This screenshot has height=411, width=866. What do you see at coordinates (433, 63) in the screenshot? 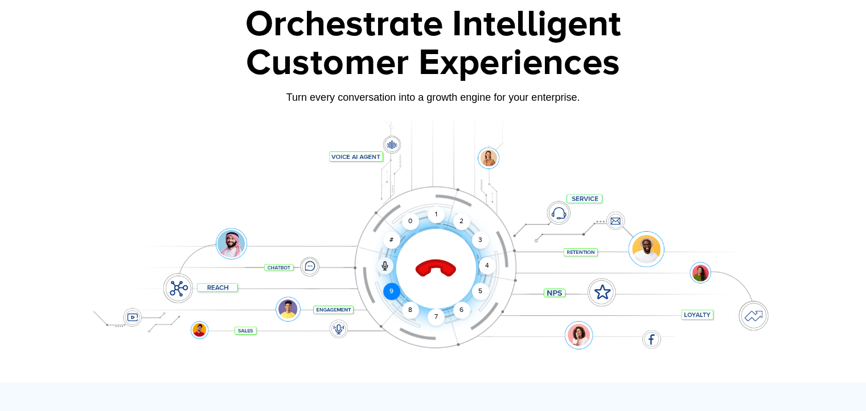
I see `div: Customer Experiences` at bounding box center [433, 63].